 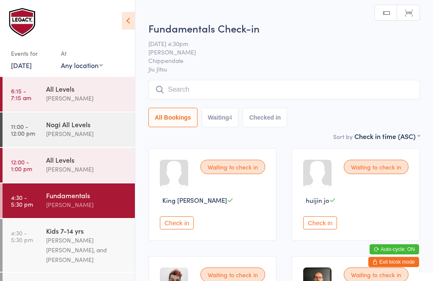 I want to click on button: Exit kiosk mode, so click(x=394, y=262).